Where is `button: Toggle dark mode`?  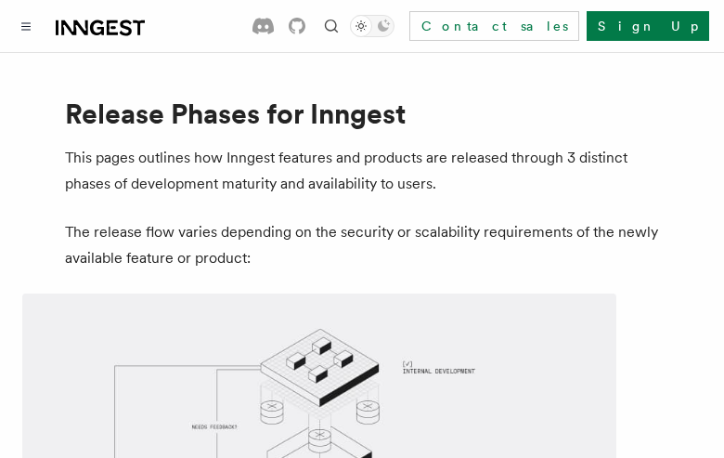 button: Toggle dark mode is located at coordinates (372, 26).